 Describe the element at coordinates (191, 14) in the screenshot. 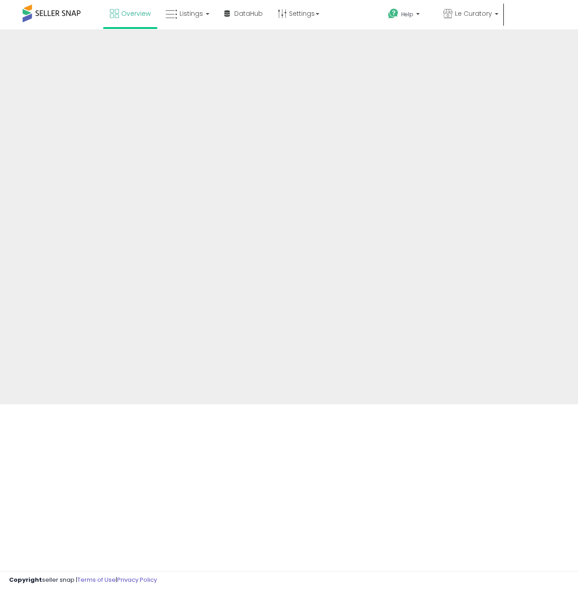

I see `span: Listings` at that location.